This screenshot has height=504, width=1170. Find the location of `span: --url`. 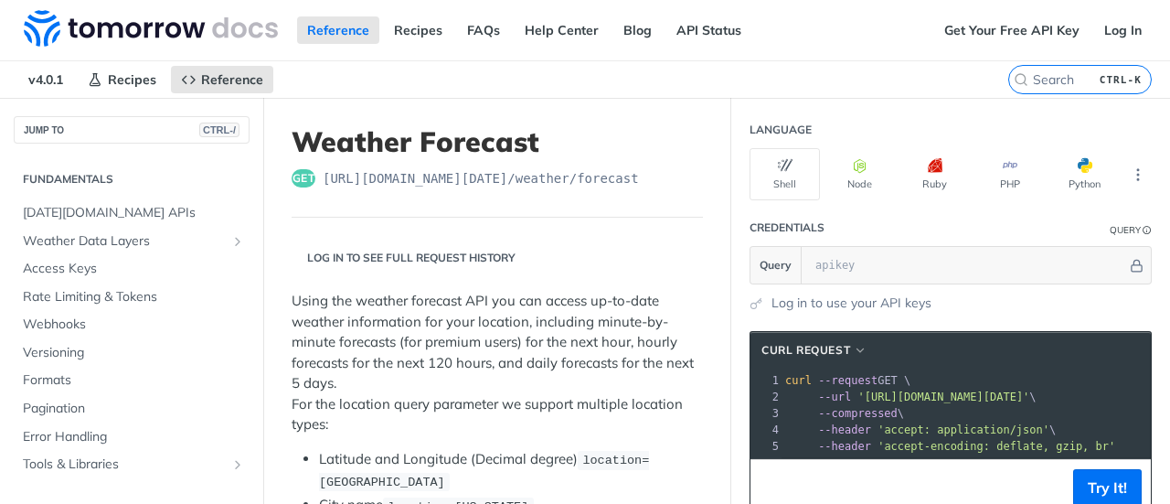

span: --url is located at coordinates (835, 397).